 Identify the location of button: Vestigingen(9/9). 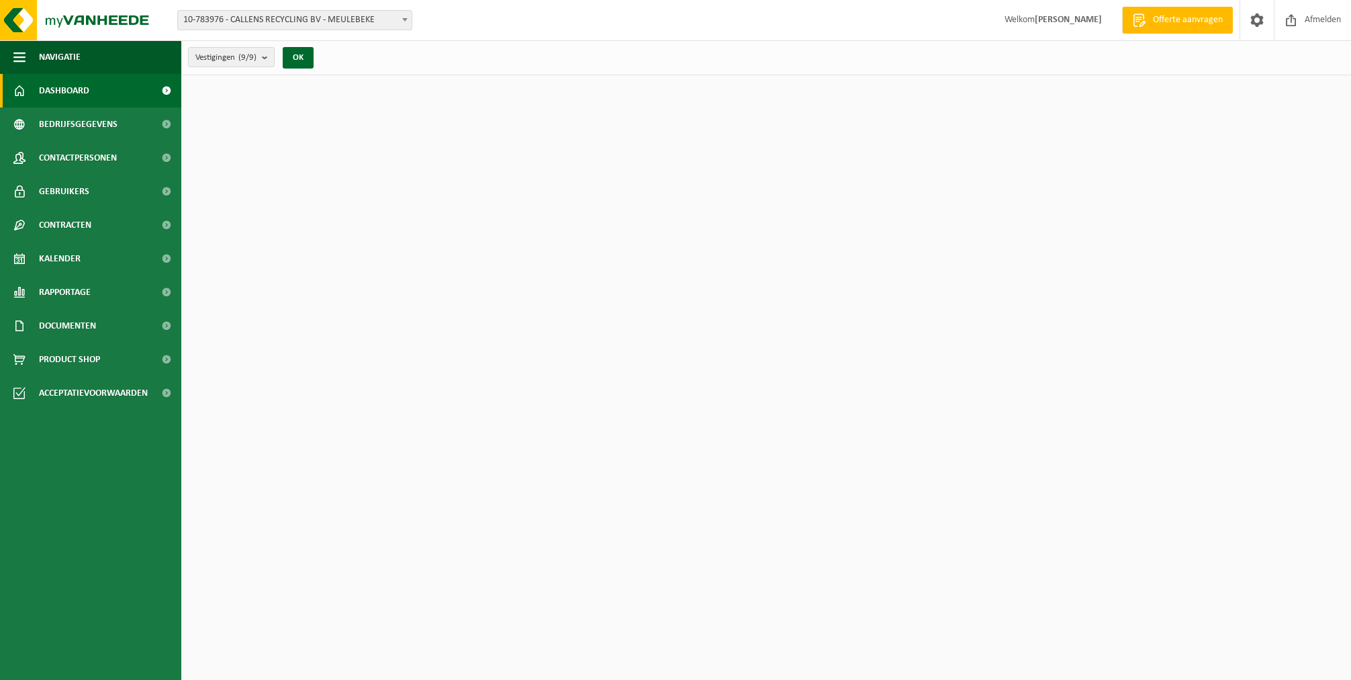
(231, 57).